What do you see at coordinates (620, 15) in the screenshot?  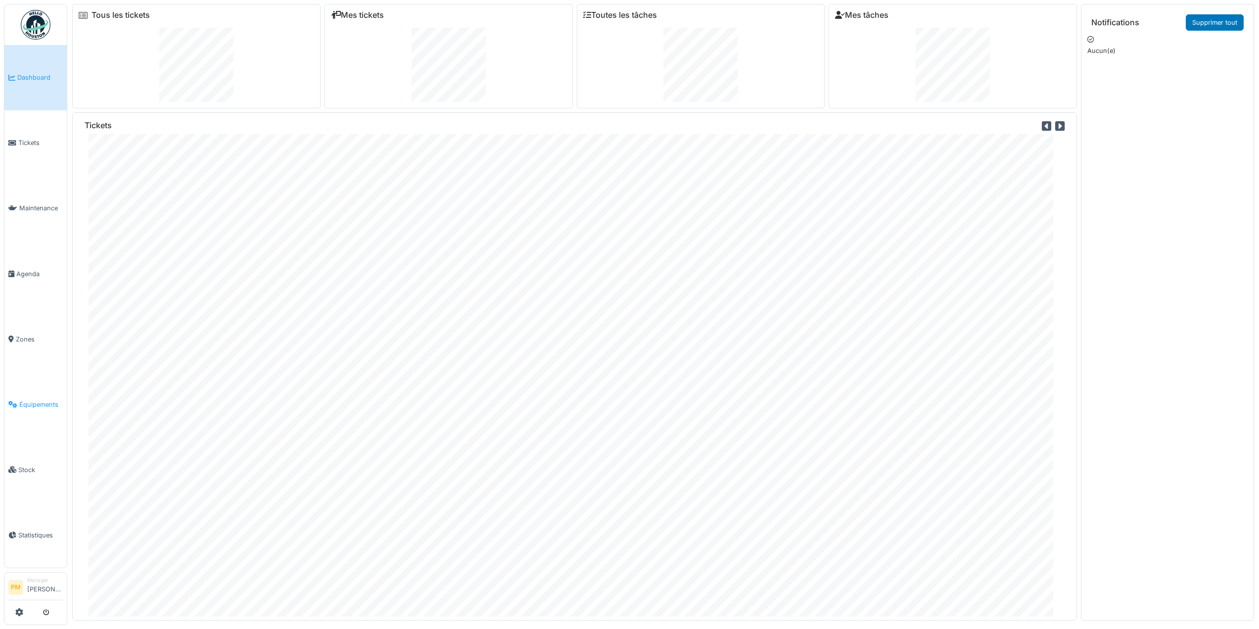 I see `a: Toutes les tâches` at bounding box center [620, 15].